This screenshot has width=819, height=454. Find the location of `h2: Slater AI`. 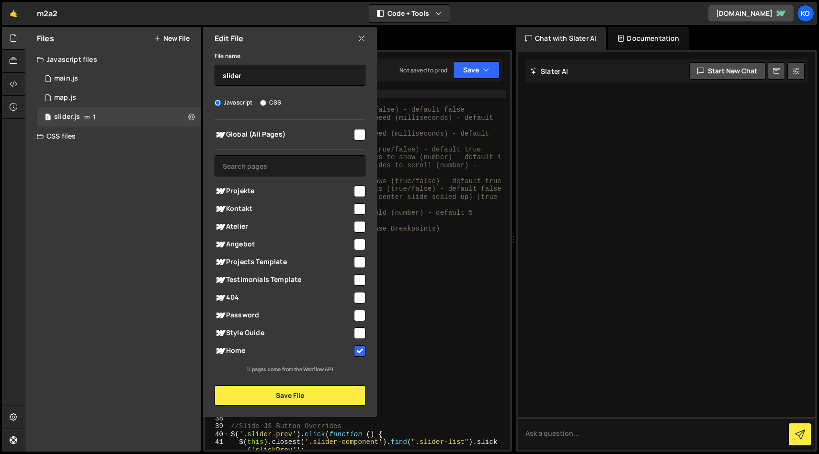

h2: Slater AI is located at coordinates (550, 71).